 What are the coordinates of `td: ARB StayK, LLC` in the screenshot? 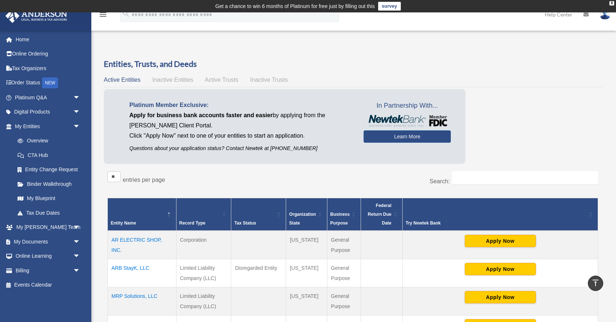 It's located at (142, 273).